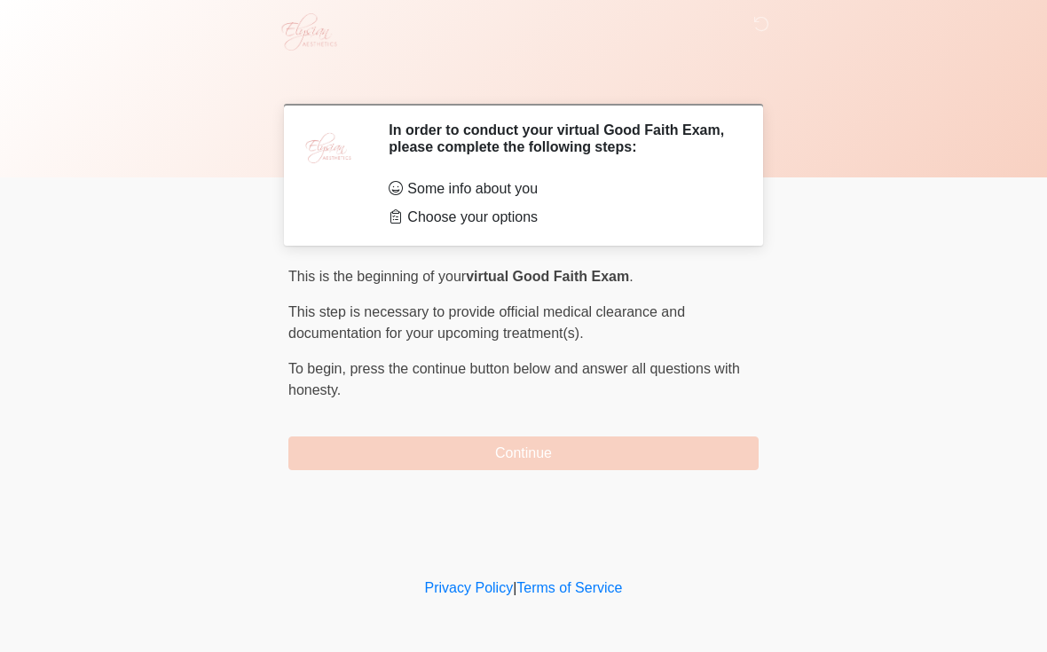 Image resolution: width=1047 pixels, height=652 pixels. What do you see at coordinates (560, 217) in the screenshot?
I see `li: Choose your options` at bounding box center [560, 217].